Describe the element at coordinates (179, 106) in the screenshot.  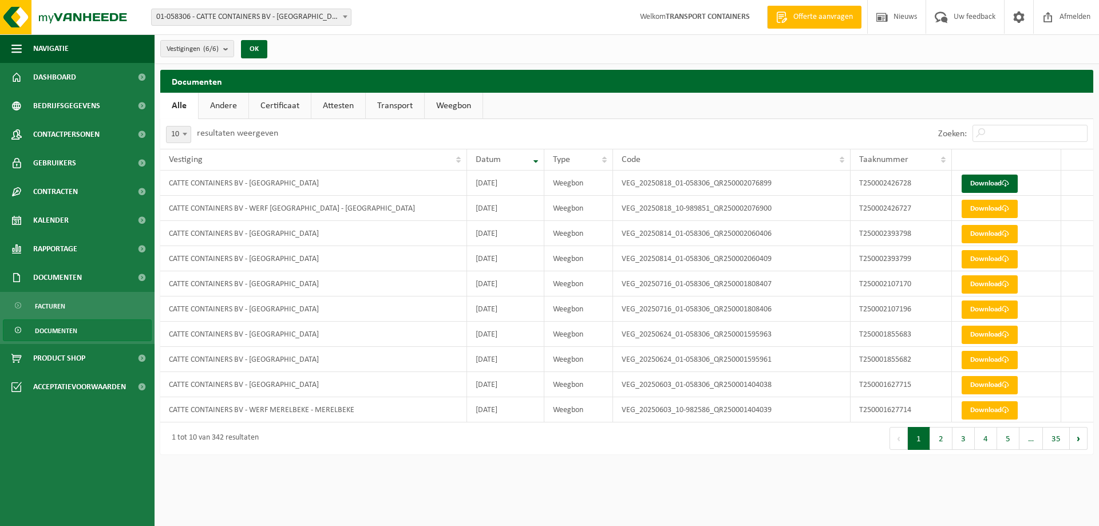
I see `a: Alle` at that location.